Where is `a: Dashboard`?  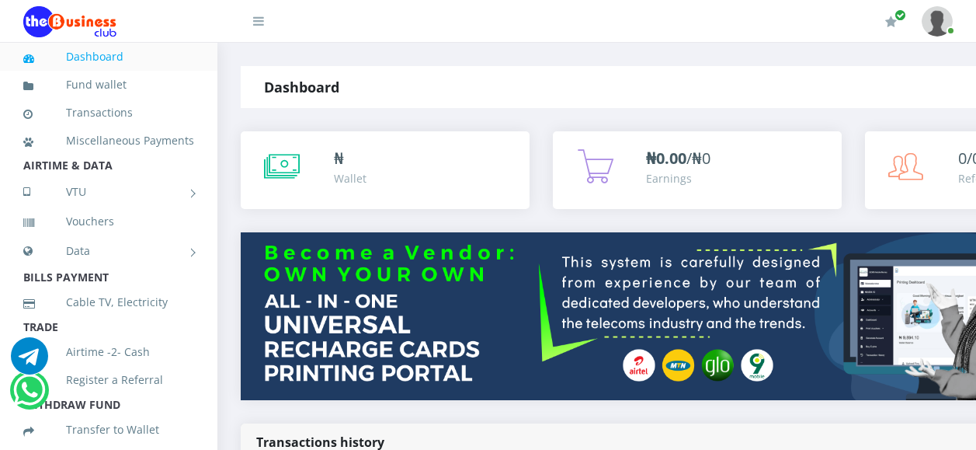 a: Dashboard is located at coordinates (109, 57).